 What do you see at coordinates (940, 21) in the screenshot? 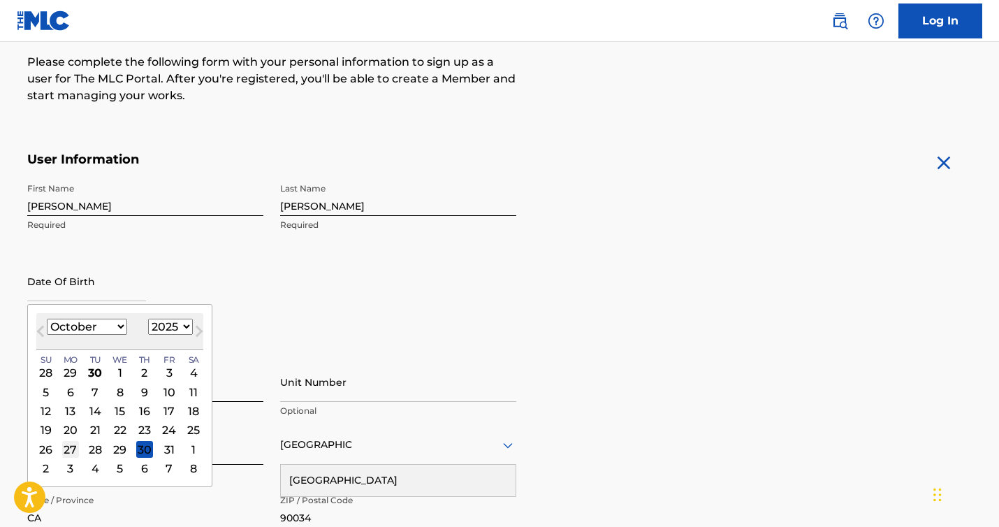
I see `a: Log In` at bounding box center [940, 21].